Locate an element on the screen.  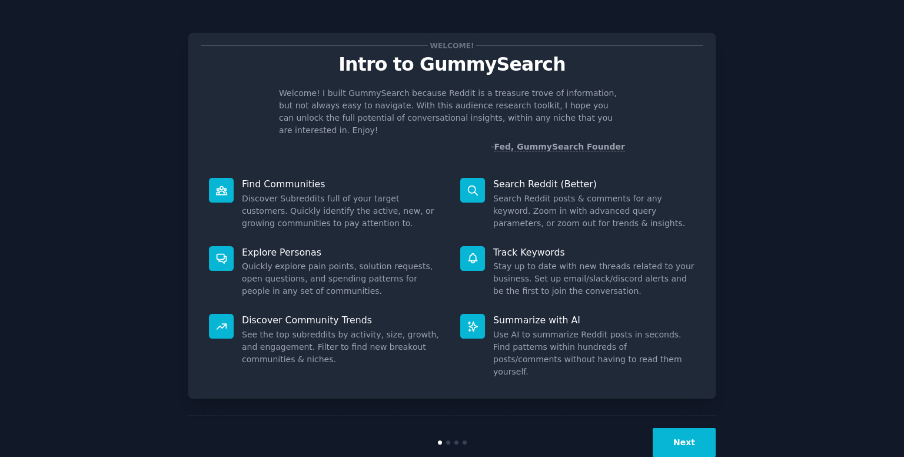
p: Track Keywords is located at coordinates (594, 252).